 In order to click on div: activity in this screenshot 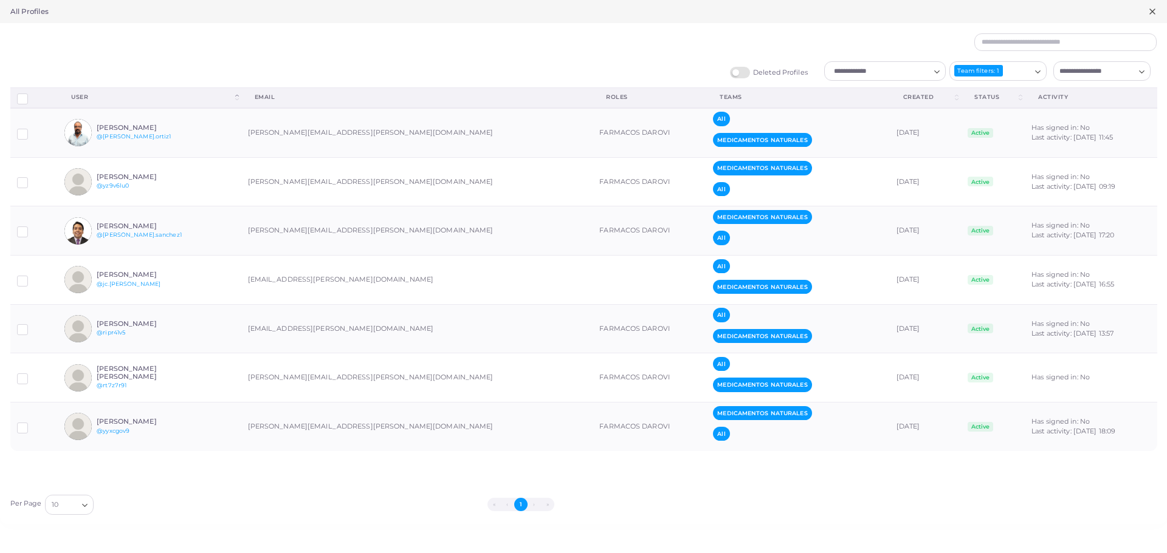, I will do `click(1090, 97)`.